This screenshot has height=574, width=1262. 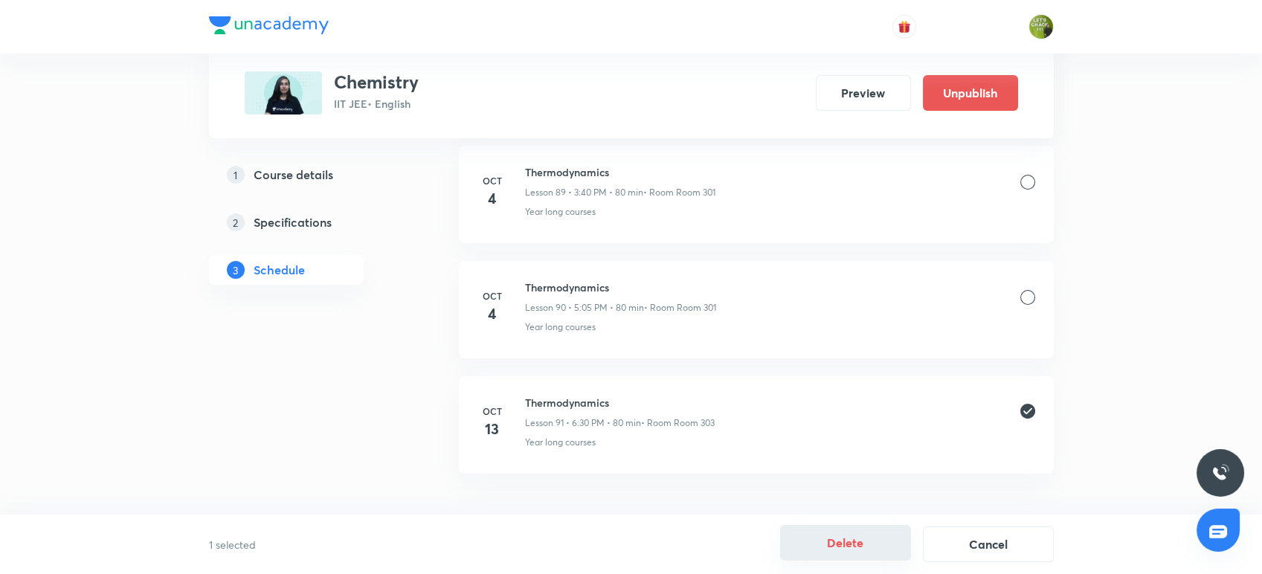 I want to click on h4: 13, so click(x=492, y=429).